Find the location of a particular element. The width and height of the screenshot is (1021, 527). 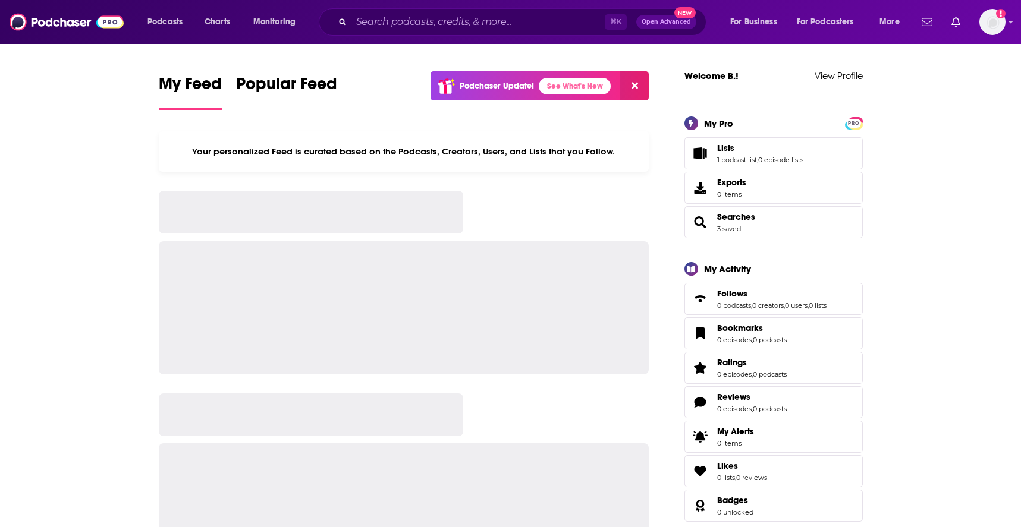

a: 0 episode lists is located at coordinates (780, 160).